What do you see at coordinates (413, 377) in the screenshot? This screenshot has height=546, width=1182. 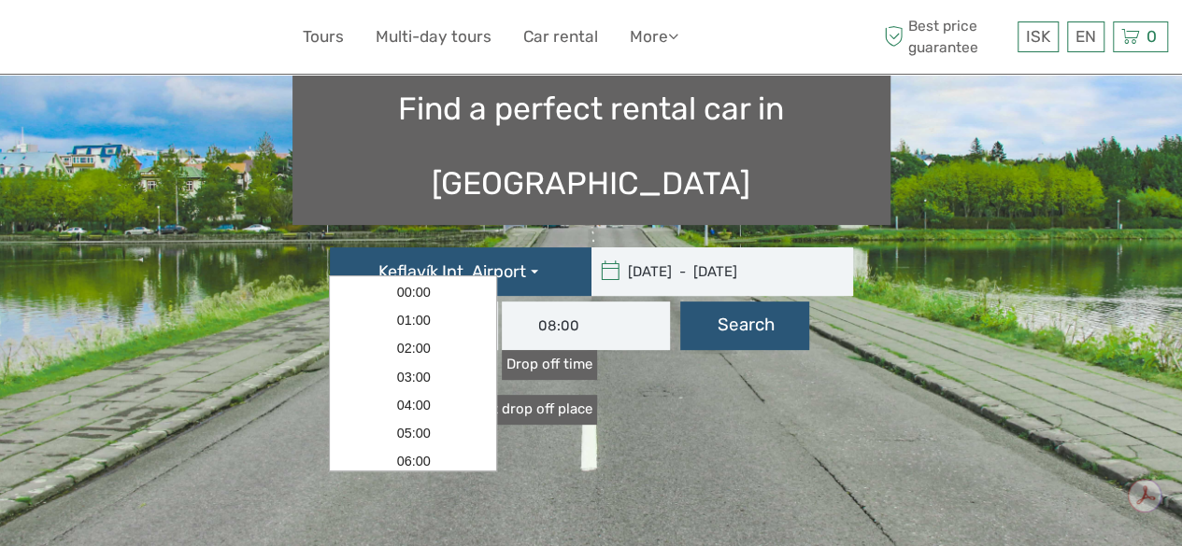 I see `a: 03:00` at bounding box center [413, 377].